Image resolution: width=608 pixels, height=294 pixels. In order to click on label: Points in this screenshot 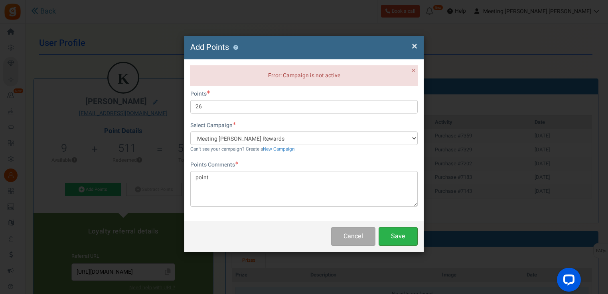, I will do `click(200, 94)`.